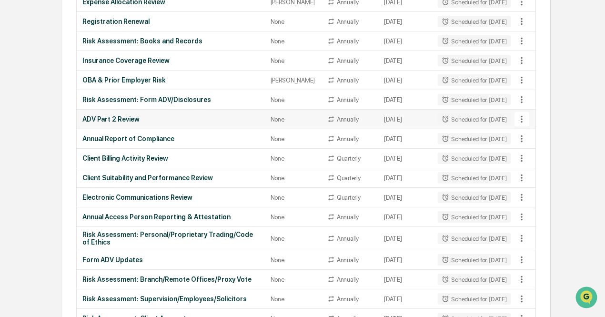  What do you see at coordinates (12, 12) in the screenshot?
I see `button: Open customer support` at bounding box center [12, 12].